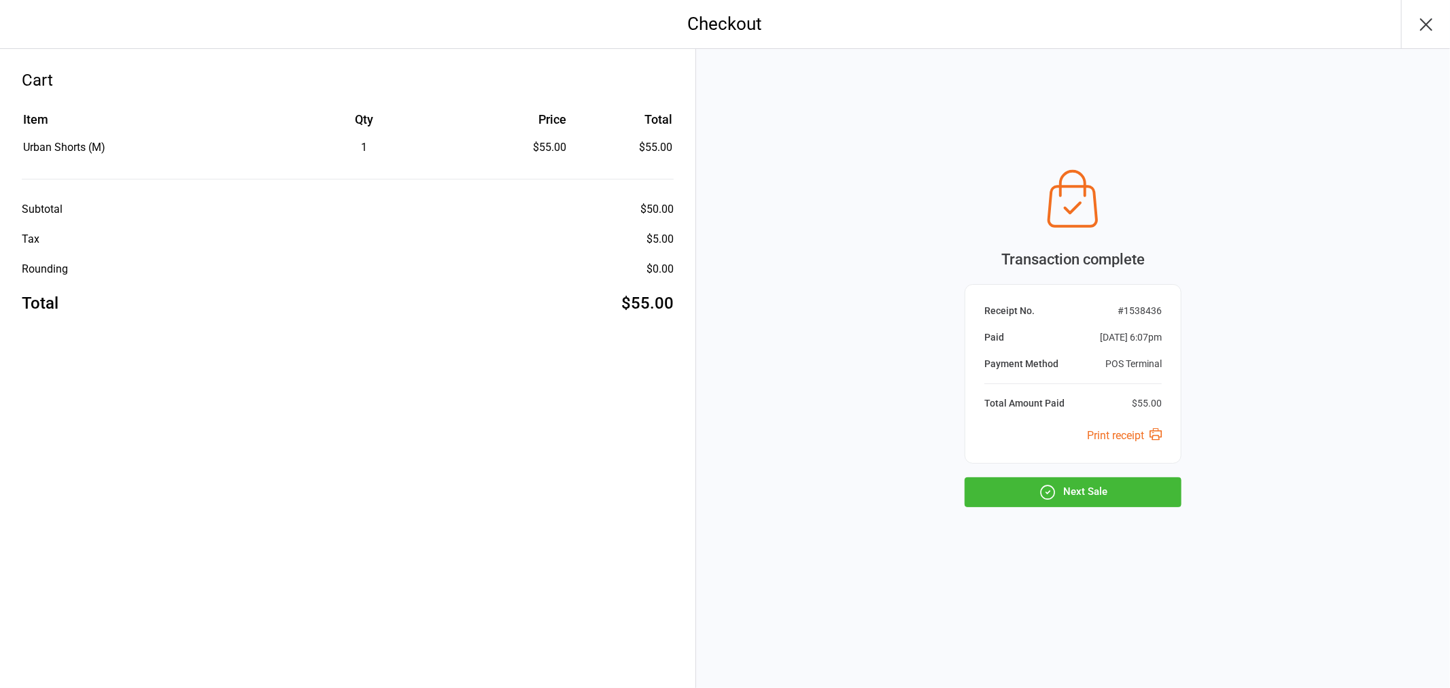 Image resolution: width=1450 pixels, height=688 pixels. What do you see at coordinates (994, 337) in the screenshot?
I see `div: Paid` at bounding box center [994, 337].